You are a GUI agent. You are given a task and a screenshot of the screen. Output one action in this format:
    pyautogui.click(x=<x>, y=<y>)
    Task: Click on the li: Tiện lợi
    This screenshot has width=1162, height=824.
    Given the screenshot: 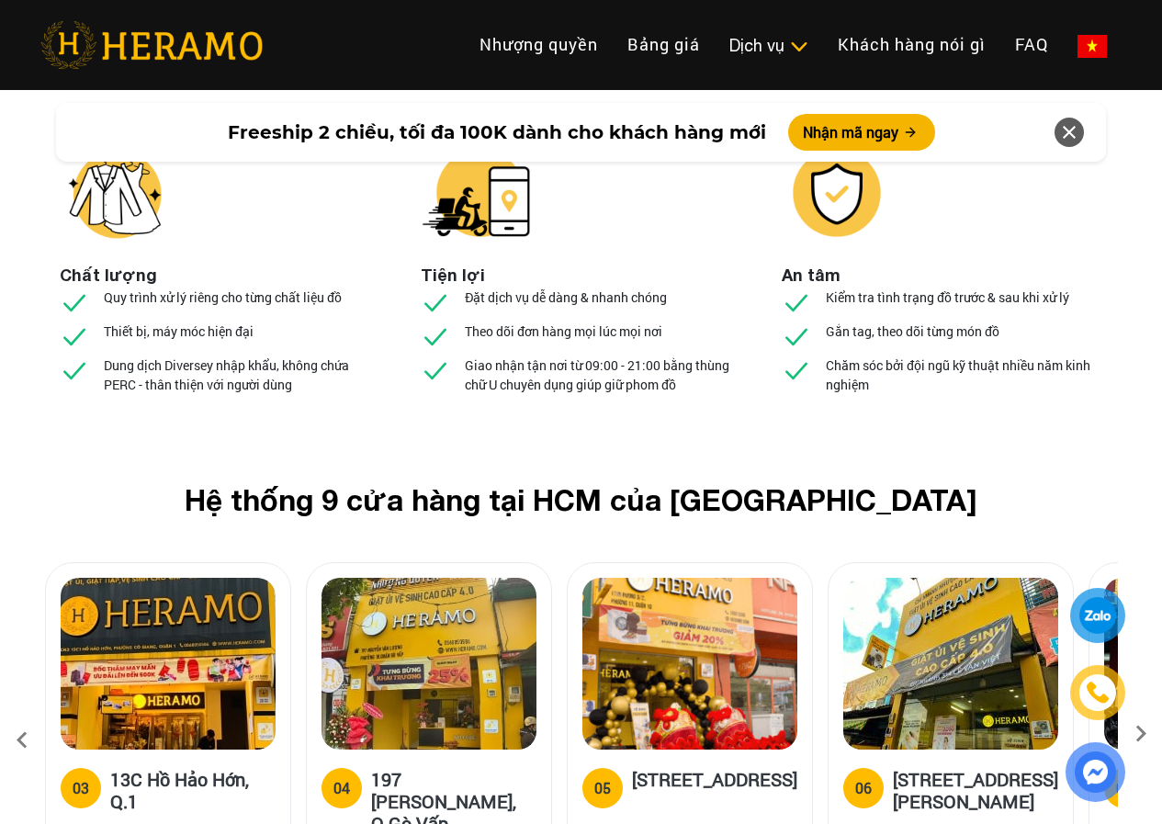 What is the action you would take?
    pyautogui.click(x=453, y=275)
    